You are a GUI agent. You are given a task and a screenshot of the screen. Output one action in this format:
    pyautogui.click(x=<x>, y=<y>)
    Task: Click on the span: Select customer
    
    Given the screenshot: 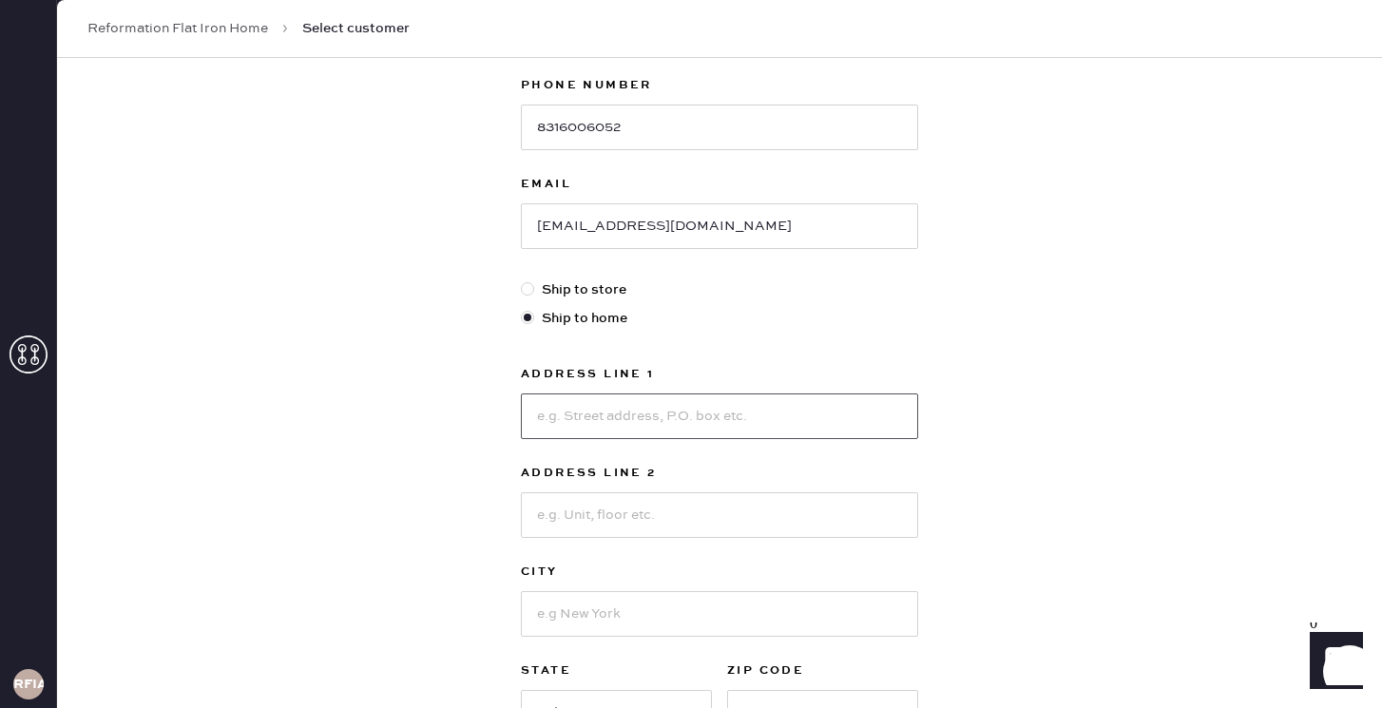 What is the action you would take?
    pyautogui.click(x=355, y=29)
    